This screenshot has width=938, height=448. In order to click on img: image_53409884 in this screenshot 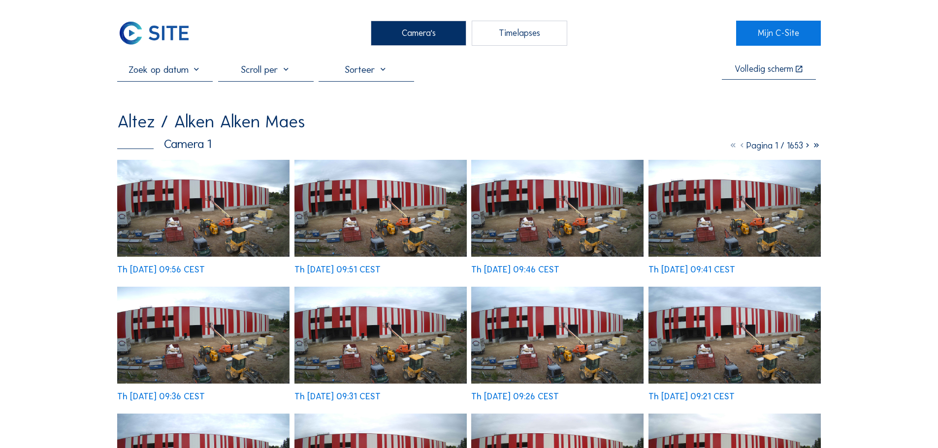, I will do `click(380, 208)`.